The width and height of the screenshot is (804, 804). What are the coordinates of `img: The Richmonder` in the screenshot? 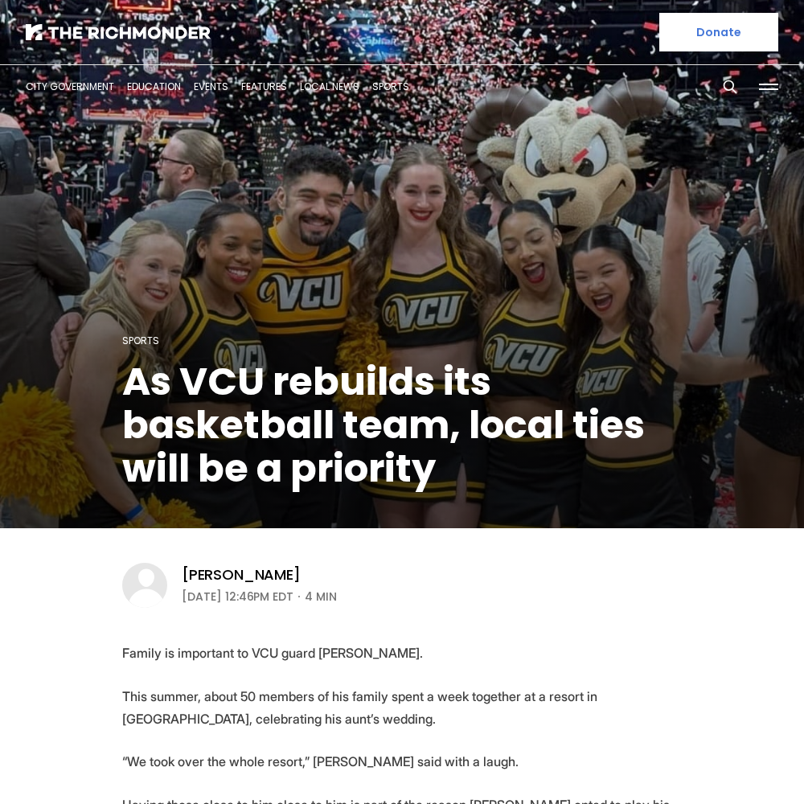 It's located at (118, 32).